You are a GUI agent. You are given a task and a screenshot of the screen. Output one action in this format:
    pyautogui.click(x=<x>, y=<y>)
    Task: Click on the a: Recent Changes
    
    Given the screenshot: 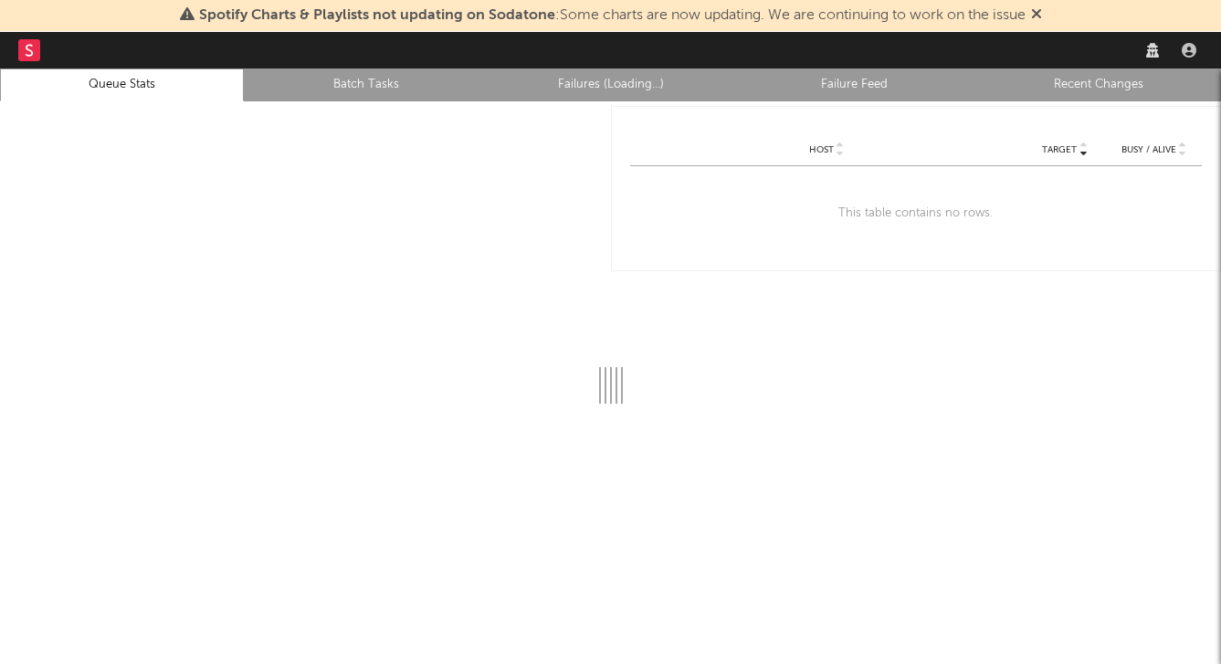 What is the action you would take?
    pyautogui.click(x=1099, y=85)
    